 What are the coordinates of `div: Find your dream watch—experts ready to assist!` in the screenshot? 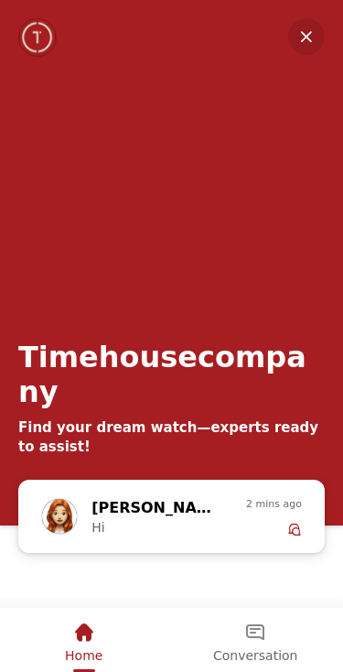 It's located at (171, 438).